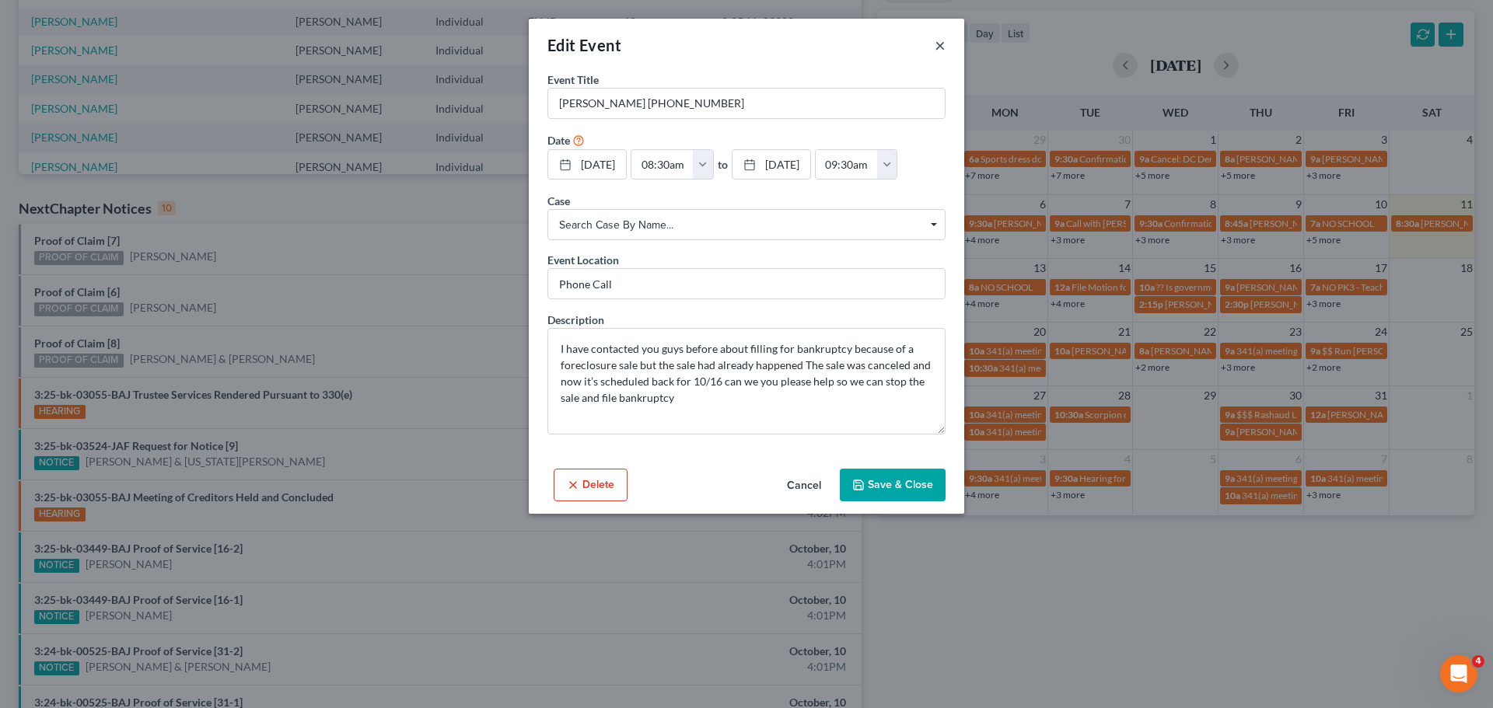  Describe the element at coordinates (573, 79) in the screenshot. I see `span: Event Title` at that location.